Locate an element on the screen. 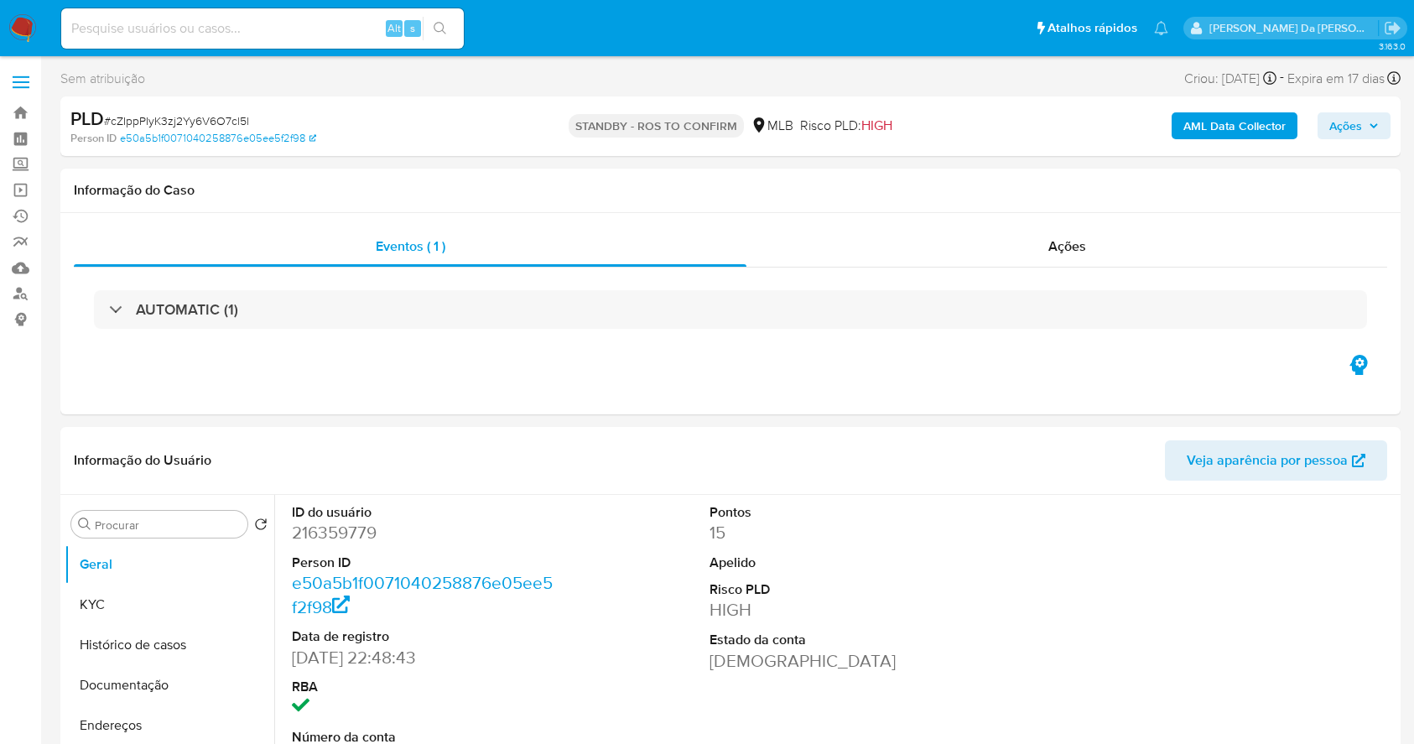 The height and width of the screenshot is (744, 1414). input: Pesquise usuários ou casos... is located at coordinates (263, 29).